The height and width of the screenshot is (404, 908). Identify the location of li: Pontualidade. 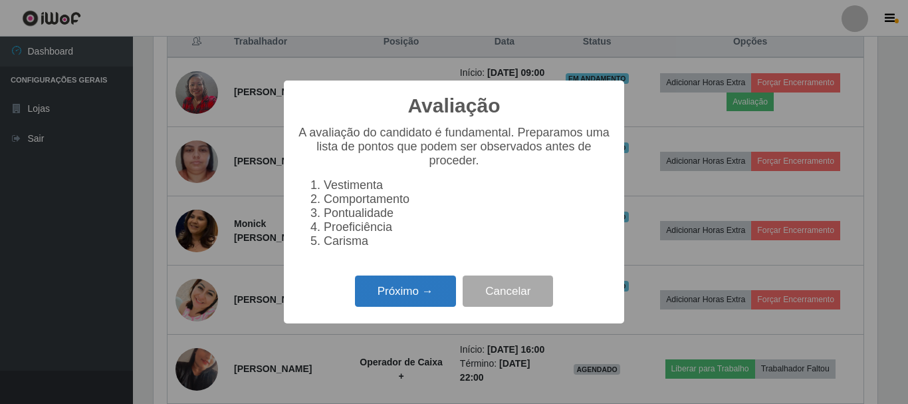
(467, 213).